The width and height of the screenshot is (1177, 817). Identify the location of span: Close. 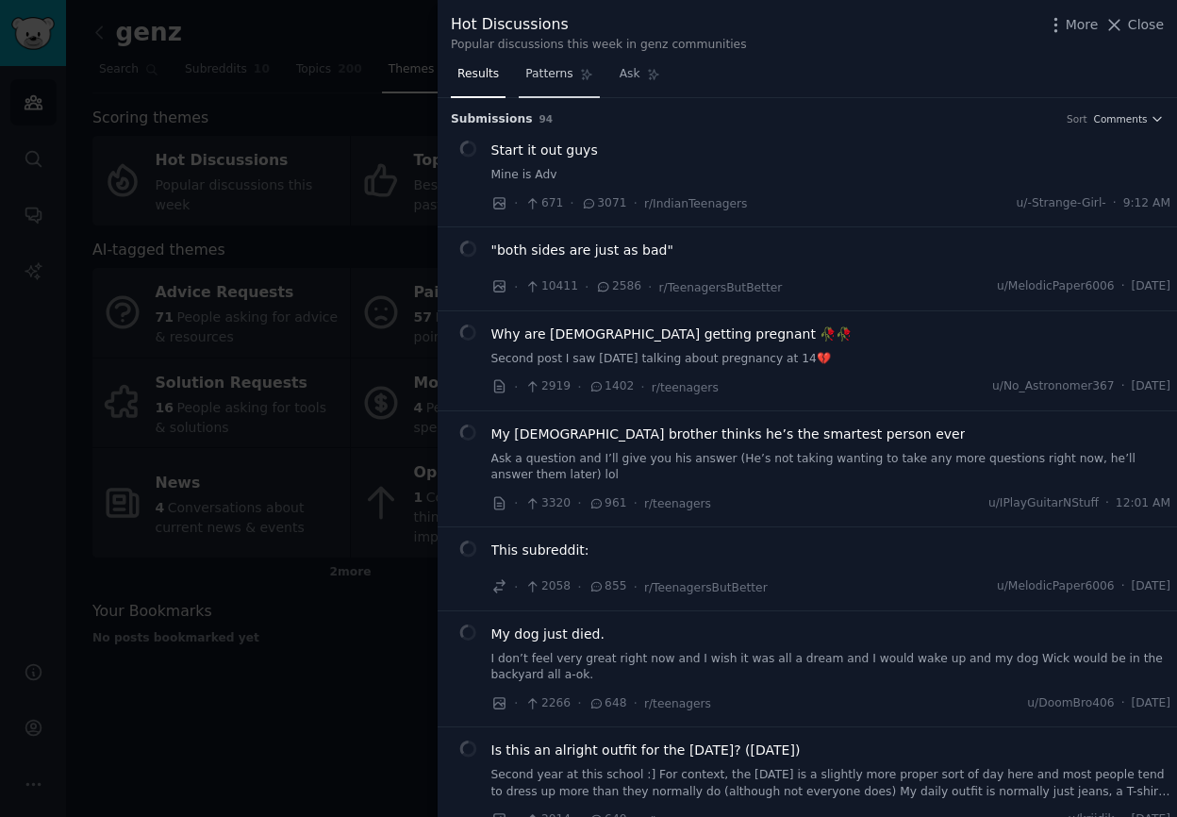
(1146, 25).